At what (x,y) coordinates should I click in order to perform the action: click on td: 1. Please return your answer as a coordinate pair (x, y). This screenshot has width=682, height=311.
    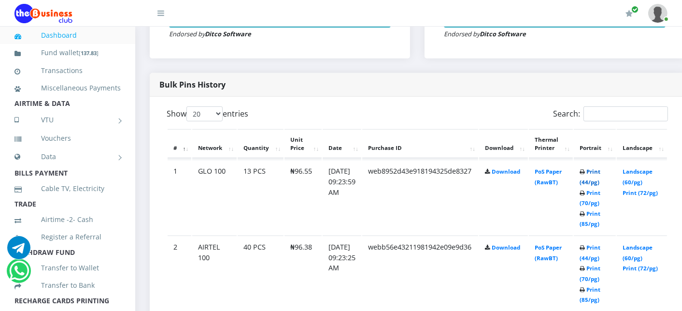
    Looking at the image, I should click on (179, 197).